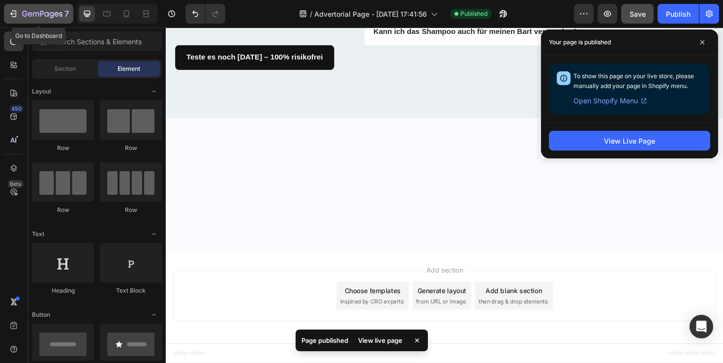 The width and height of the screenshot is (723, 363). Describe the element at coordinates (218, 290) in the screenshot. I see `span: inspired by CRO experts` at that location.